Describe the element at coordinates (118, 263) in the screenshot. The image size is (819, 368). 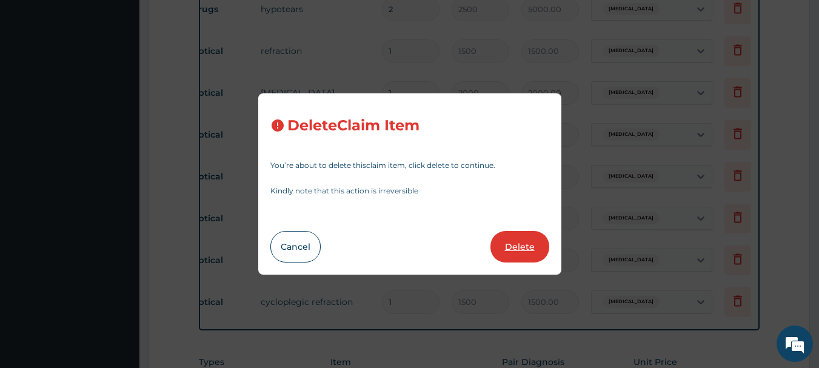
I see `textarea: Type your message and hit 'Enter'` at that location.